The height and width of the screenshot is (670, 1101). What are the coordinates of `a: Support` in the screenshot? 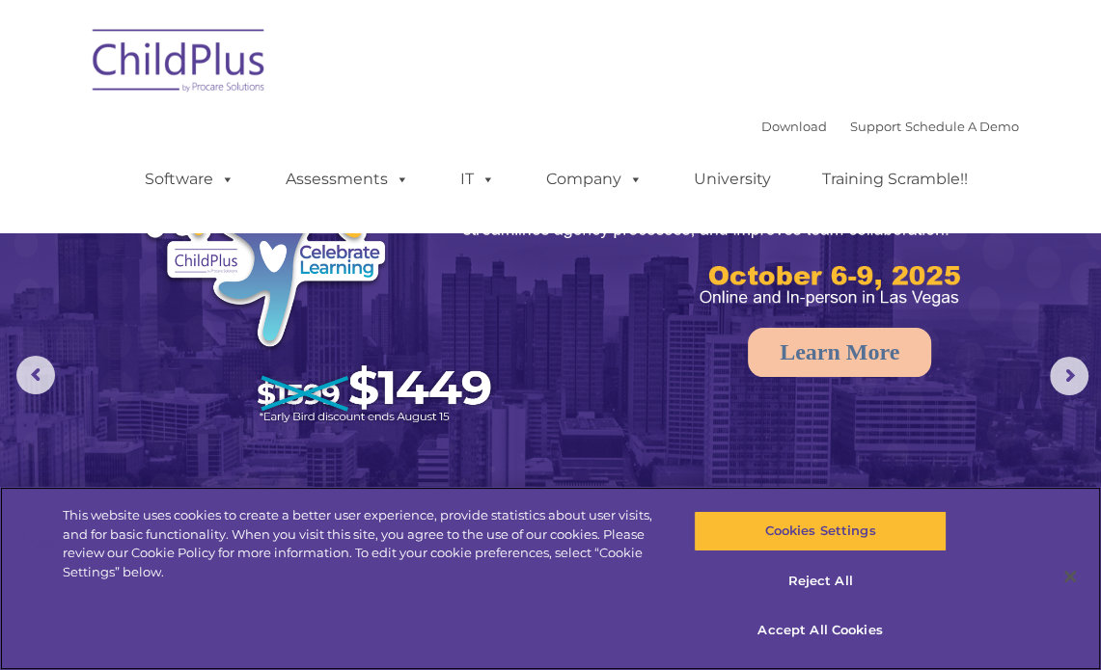 It's located at (875, 126).